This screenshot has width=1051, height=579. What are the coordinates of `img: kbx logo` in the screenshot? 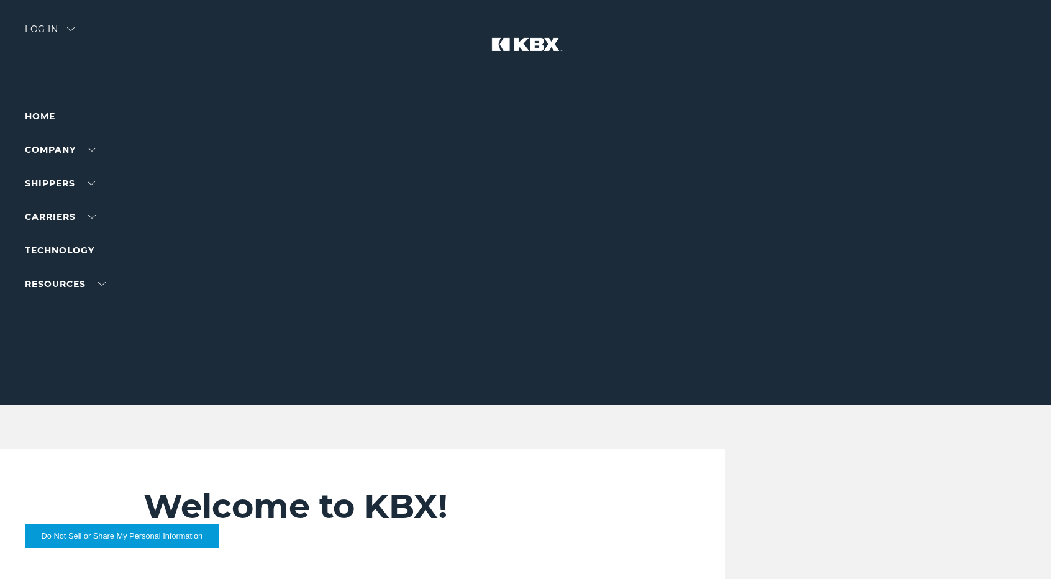 It's located at (526, 52).